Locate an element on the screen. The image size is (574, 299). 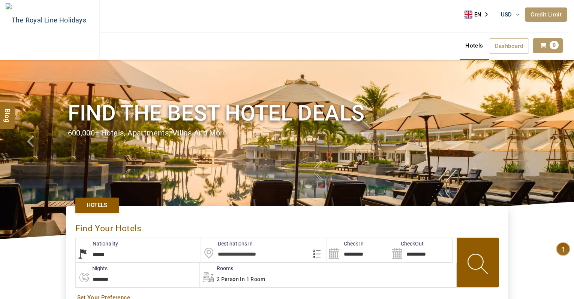
label: Nationality is located at coordinates (97, 244).